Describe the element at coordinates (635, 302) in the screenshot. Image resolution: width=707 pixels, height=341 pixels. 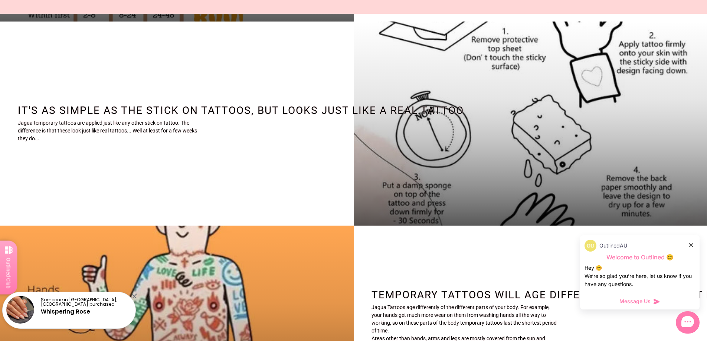
I see `span: Message Us` at that location.